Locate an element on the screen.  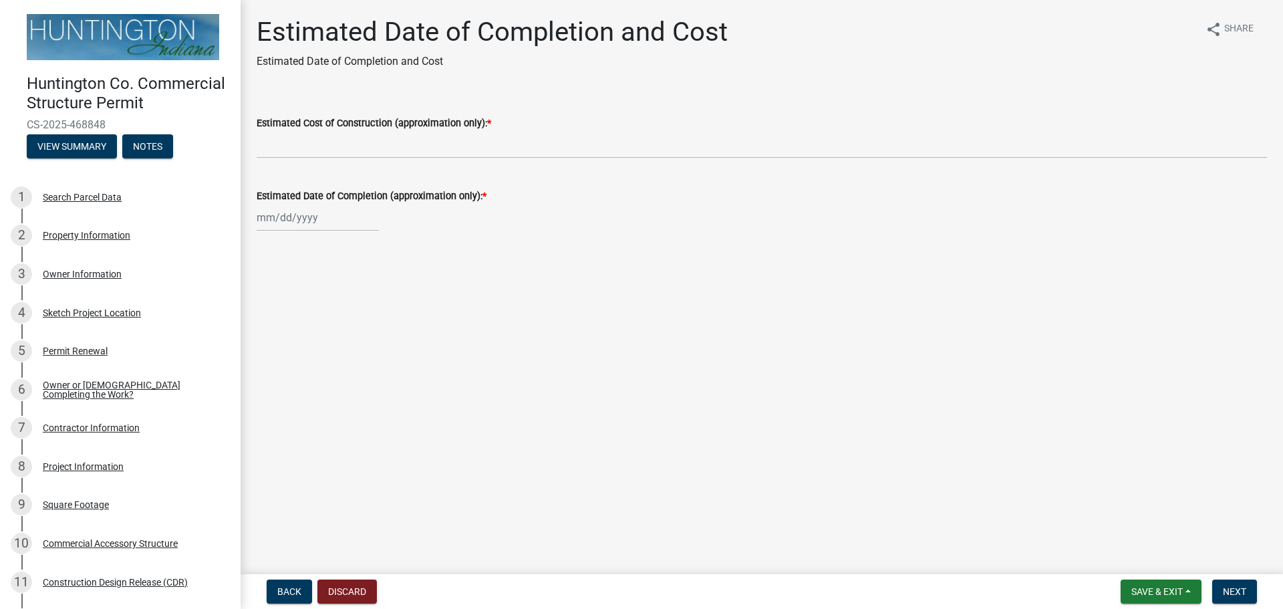
span: Share is located at coordinates (1239, 29).